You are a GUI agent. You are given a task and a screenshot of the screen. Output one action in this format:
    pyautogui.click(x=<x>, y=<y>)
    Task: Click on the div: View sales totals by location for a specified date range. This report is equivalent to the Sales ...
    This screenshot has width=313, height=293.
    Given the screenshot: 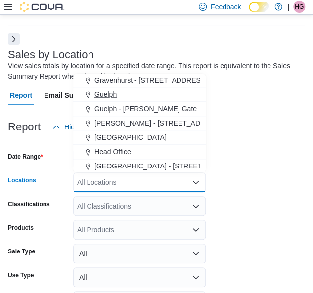 What is the action you would take?
    pyautogui.click(x=154, y=71)
    